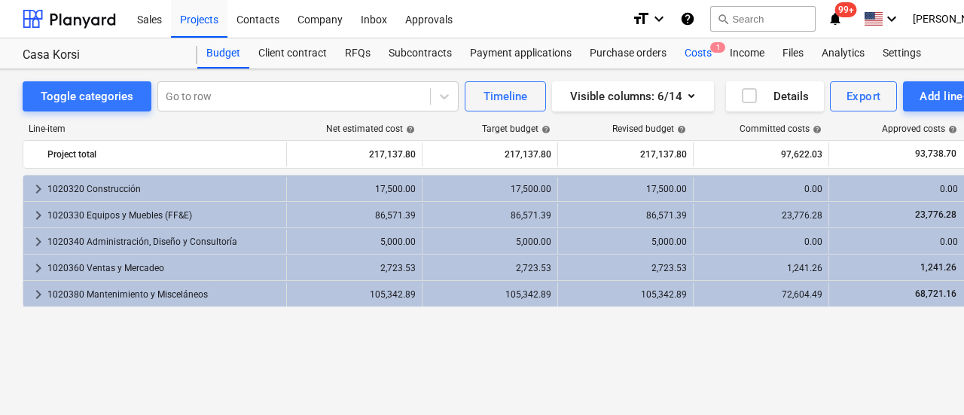 The width and height of the screenshot is (964, 415). What do you see at coordinates (633, 96) in the screenshot?
I see `button: Visible columns:6/14` at bounding box center [633, 96].